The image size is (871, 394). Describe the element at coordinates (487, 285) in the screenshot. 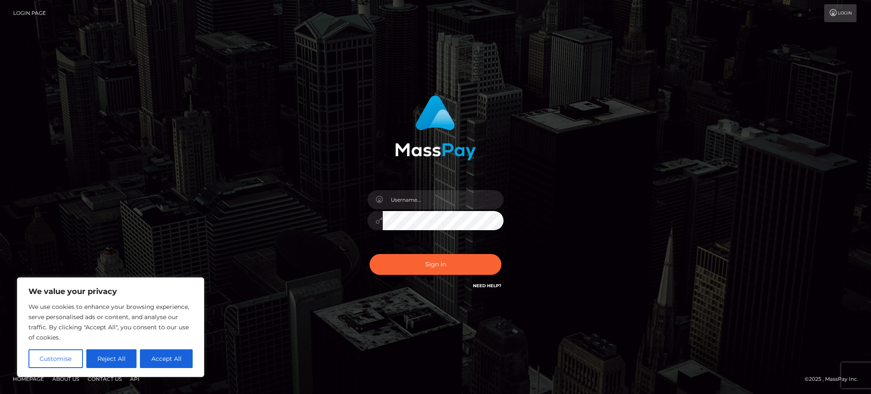

I see `a: Need Help?` at that location.